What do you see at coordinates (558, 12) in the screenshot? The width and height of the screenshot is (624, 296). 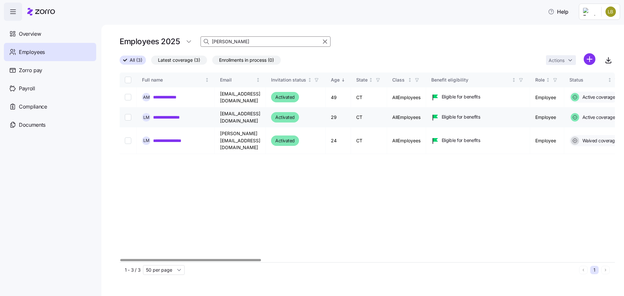 I see `span: Help` at bounding box center [558, 12].